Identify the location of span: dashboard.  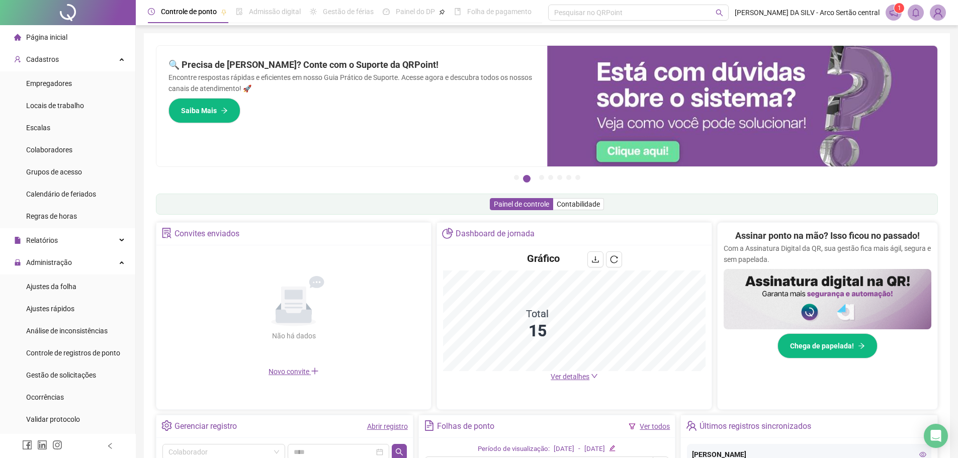
(386, 12).